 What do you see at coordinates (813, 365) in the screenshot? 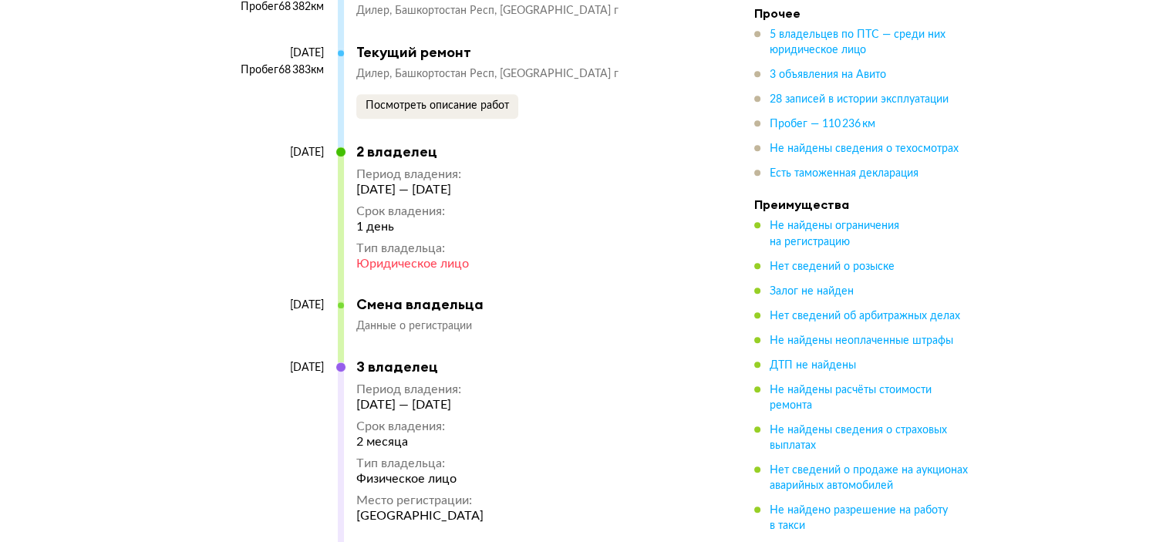
I see `span: ДТП не найдены` at bounding box center [813, 365].